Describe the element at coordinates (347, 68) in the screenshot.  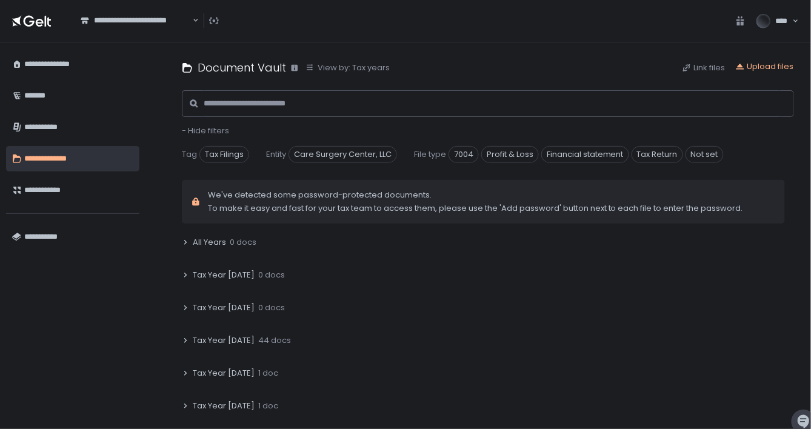
I see `button: View by: Tax years` at that location.